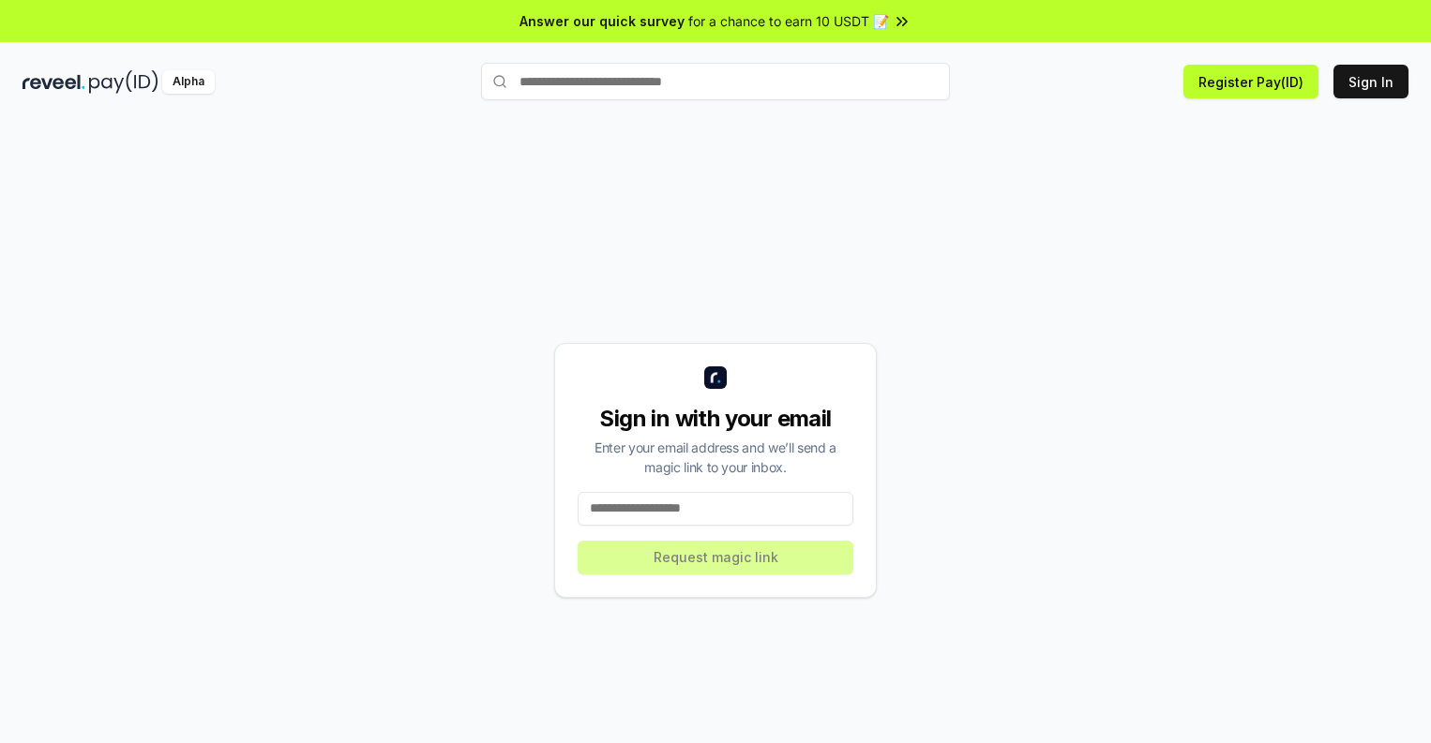 This screenshot has height=743, width=1431. What do you see at coordinates (715, 419) in the screenshot?
I see `div: Sign in with your email` at bounding box center [715, 419].